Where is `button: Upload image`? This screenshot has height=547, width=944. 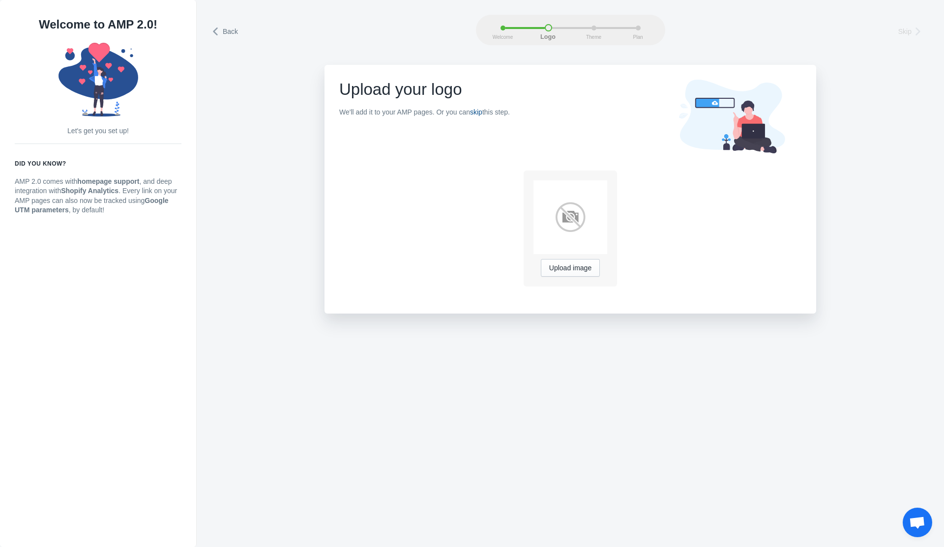 button: Upload image is located at coordinates (570, 268).